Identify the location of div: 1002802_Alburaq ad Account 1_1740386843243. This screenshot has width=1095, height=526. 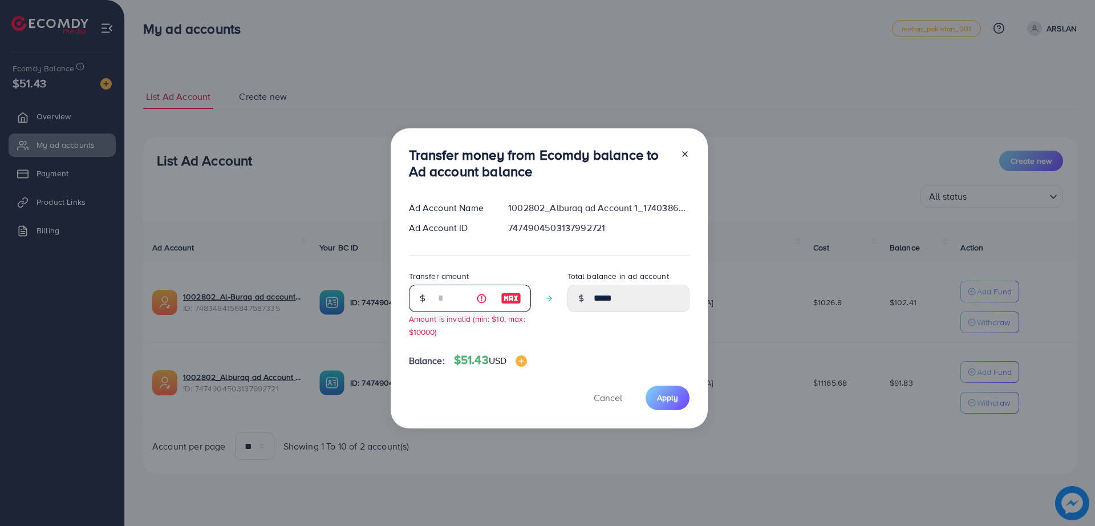
(598, 208).